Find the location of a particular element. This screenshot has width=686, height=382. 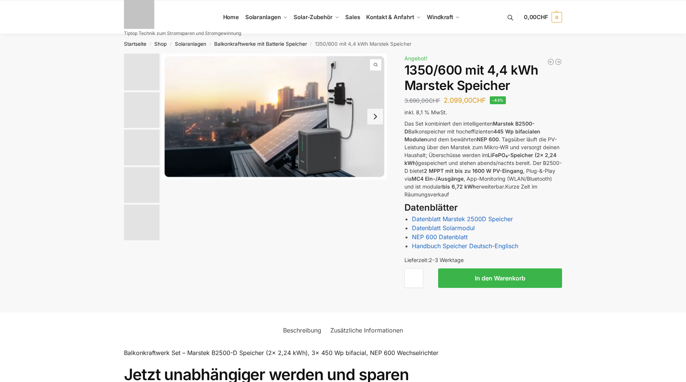

a: Handbuch Speicher Deutsch-Englisch is located at coordinates (465, 246).